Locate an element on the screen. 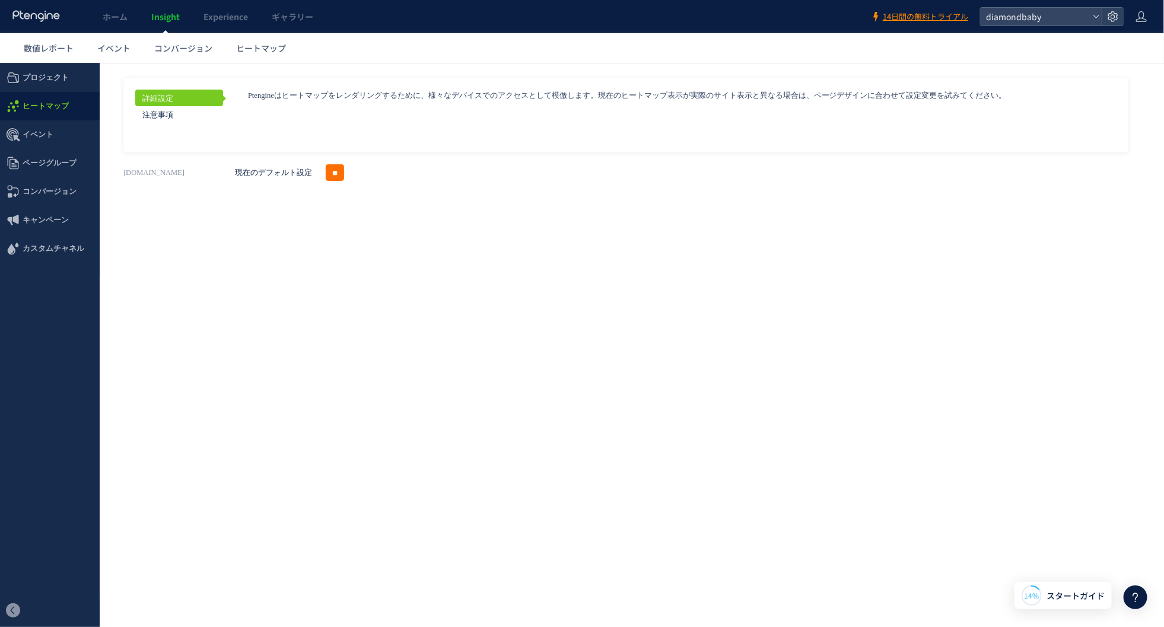 The width and height of the screenshot is (1164, 627). span: Insight is located at coordinates (166, 17).